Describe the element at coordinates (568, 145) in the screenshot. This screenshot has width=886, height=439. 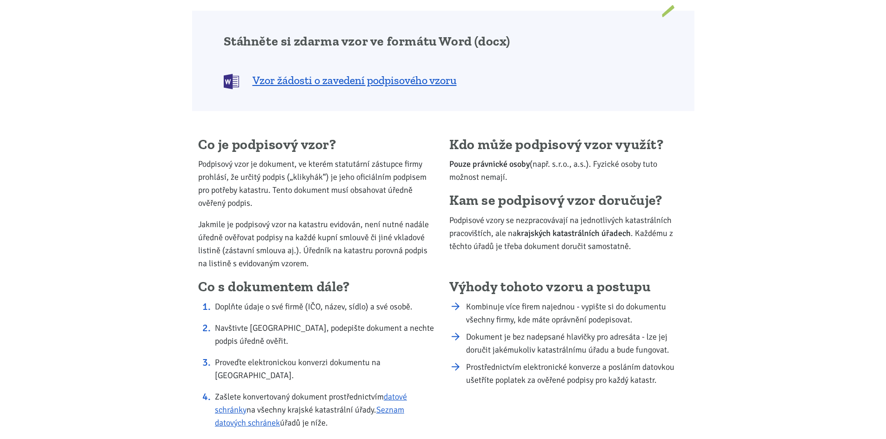
I see `h2: Kdo může podpisový vzor využít?` at that location.